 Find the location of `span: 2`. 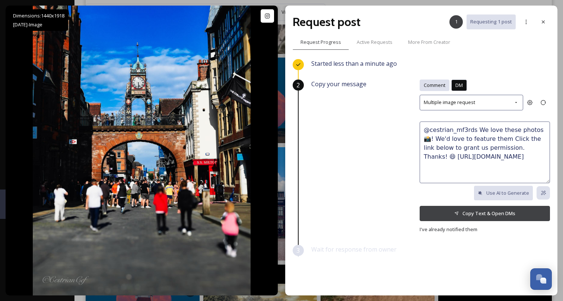

span: 2 is located at coordinates (298, 85).